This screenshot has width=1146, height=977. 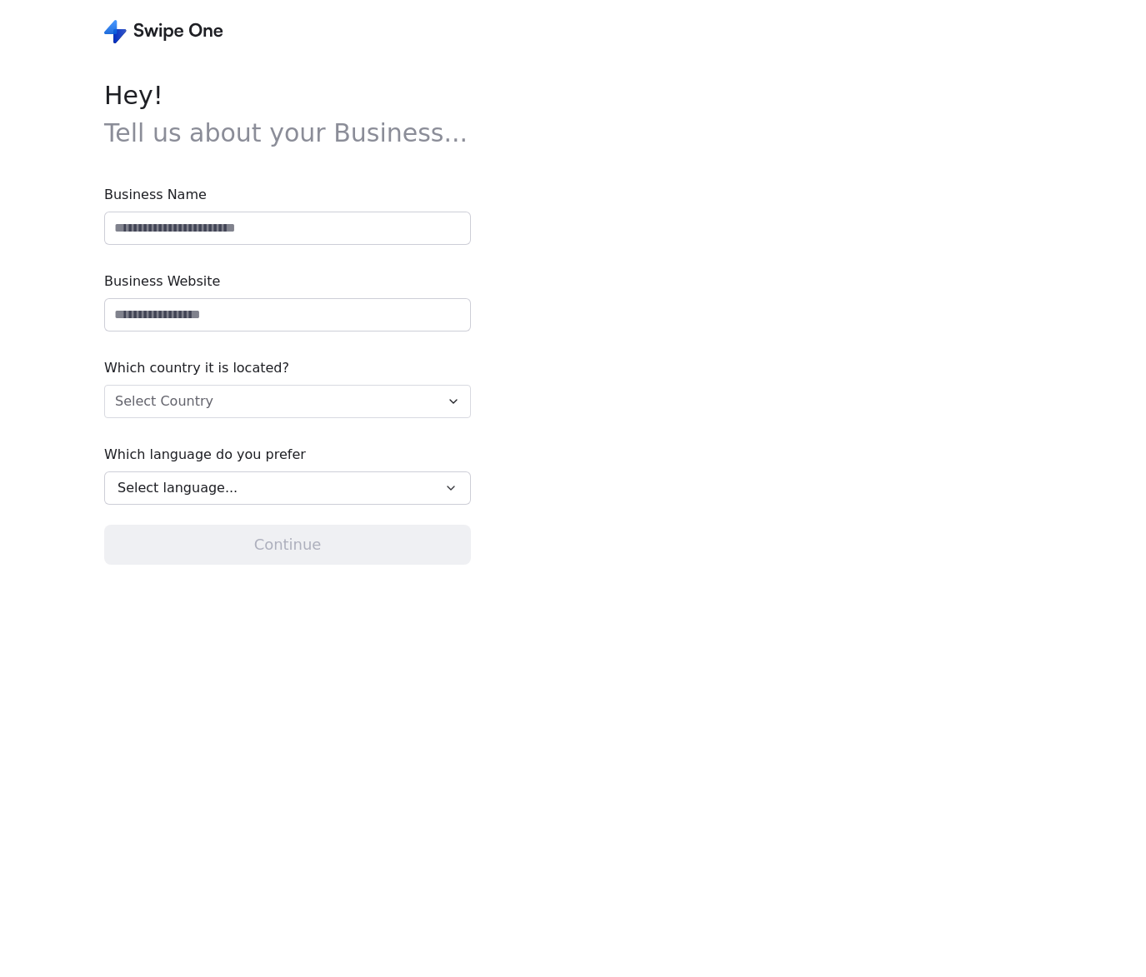 I want to click on span: Which country it is located?, so click(x=287, y=368).